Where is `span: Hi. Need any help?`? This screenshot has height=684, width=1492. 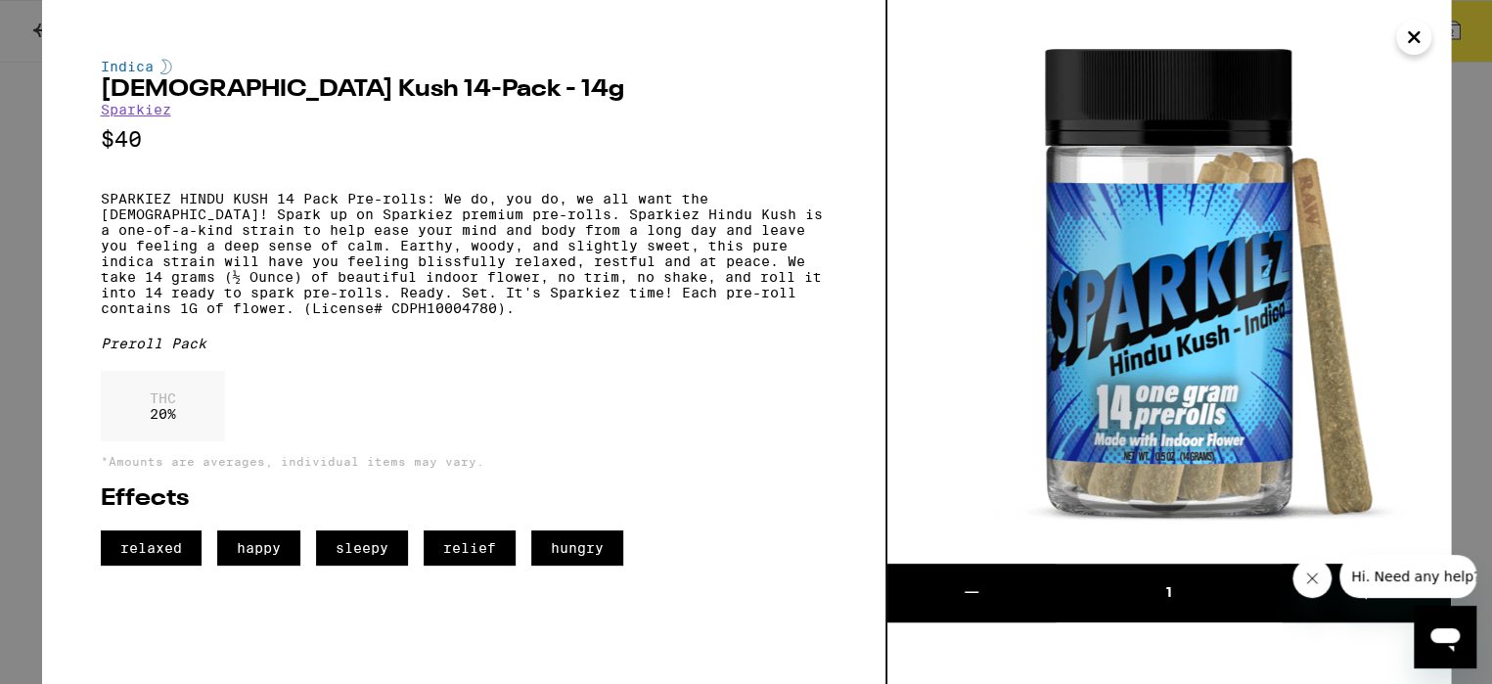 span: Hi. Need any help? is located at coordinates (76, 22).